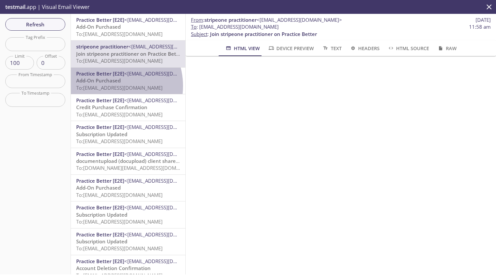 This screenshot has width=496, height=275. Describe the element at coordinates (193, 27) in the screenshot. I see `span: To` at that location.